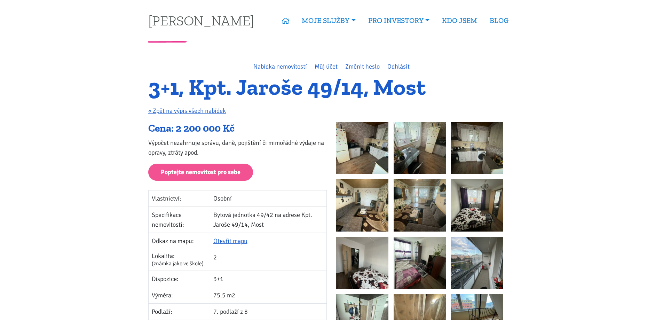  Describe the element at coordinates (268, 198) in the screenshot. I see `td: Osobní` at that location.